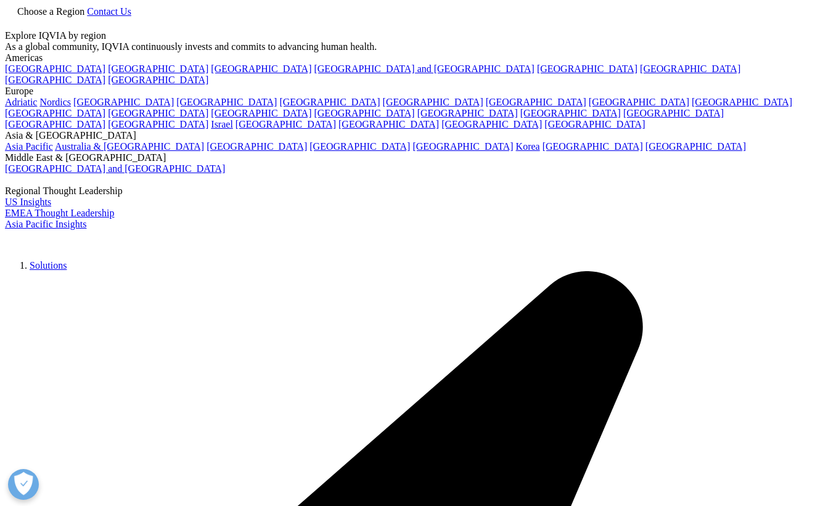  I want to click on a: Korea, so click(528, 146).